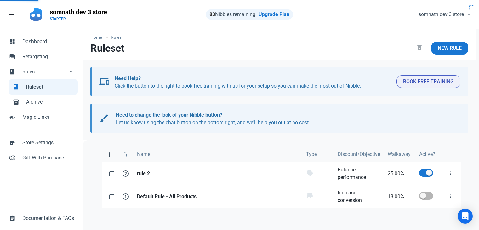 The image size is (479, 230). Describe the element at coordinates (12, 157) in the screenshot. I see `span: control_point_duplicate` at that location.